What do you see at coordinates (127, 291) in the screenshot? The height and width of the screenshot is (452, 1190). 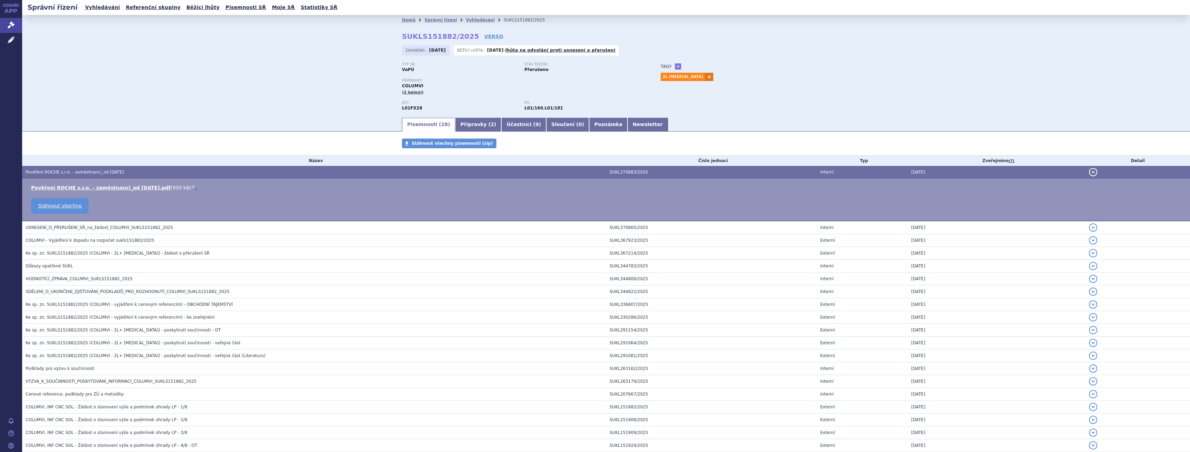 I see `span: SDĚLENÍ_O_UKONČENÍ_ZJIŠŤOVÁNÍ_PODKLADŮ_PRO_ROZHODNUTÍ_COLUMVI_SUKLS151882_2025` at bounding box center [127, 291].